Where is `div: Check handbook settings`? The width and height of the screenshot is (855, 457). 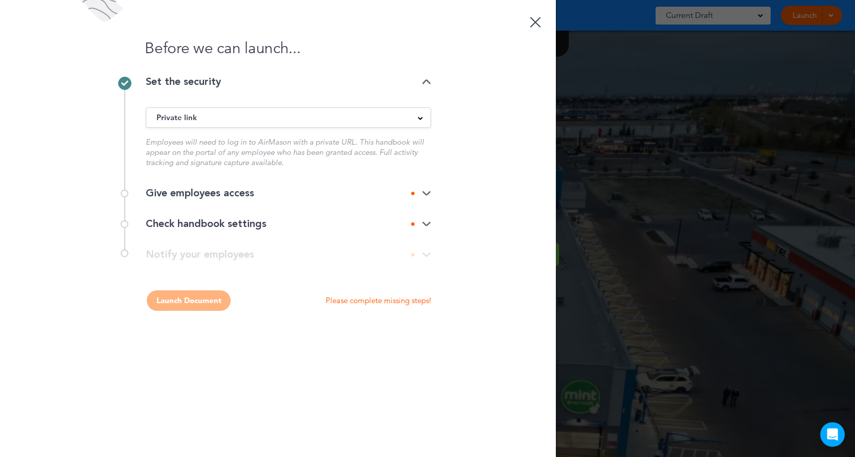
div: Check handbook settings is located at coordinates (288, 224).